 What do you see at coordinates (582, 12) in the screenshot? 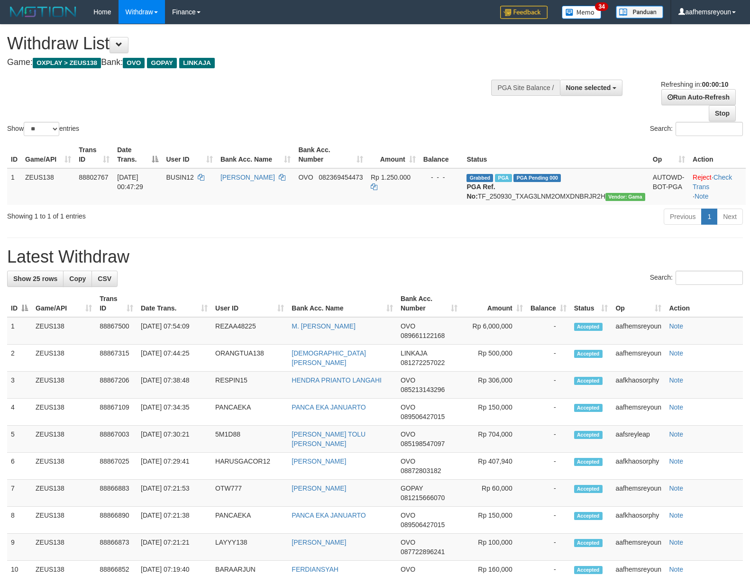
I see `img: Button%20Memo.svg` at bounding box center [582, 12].